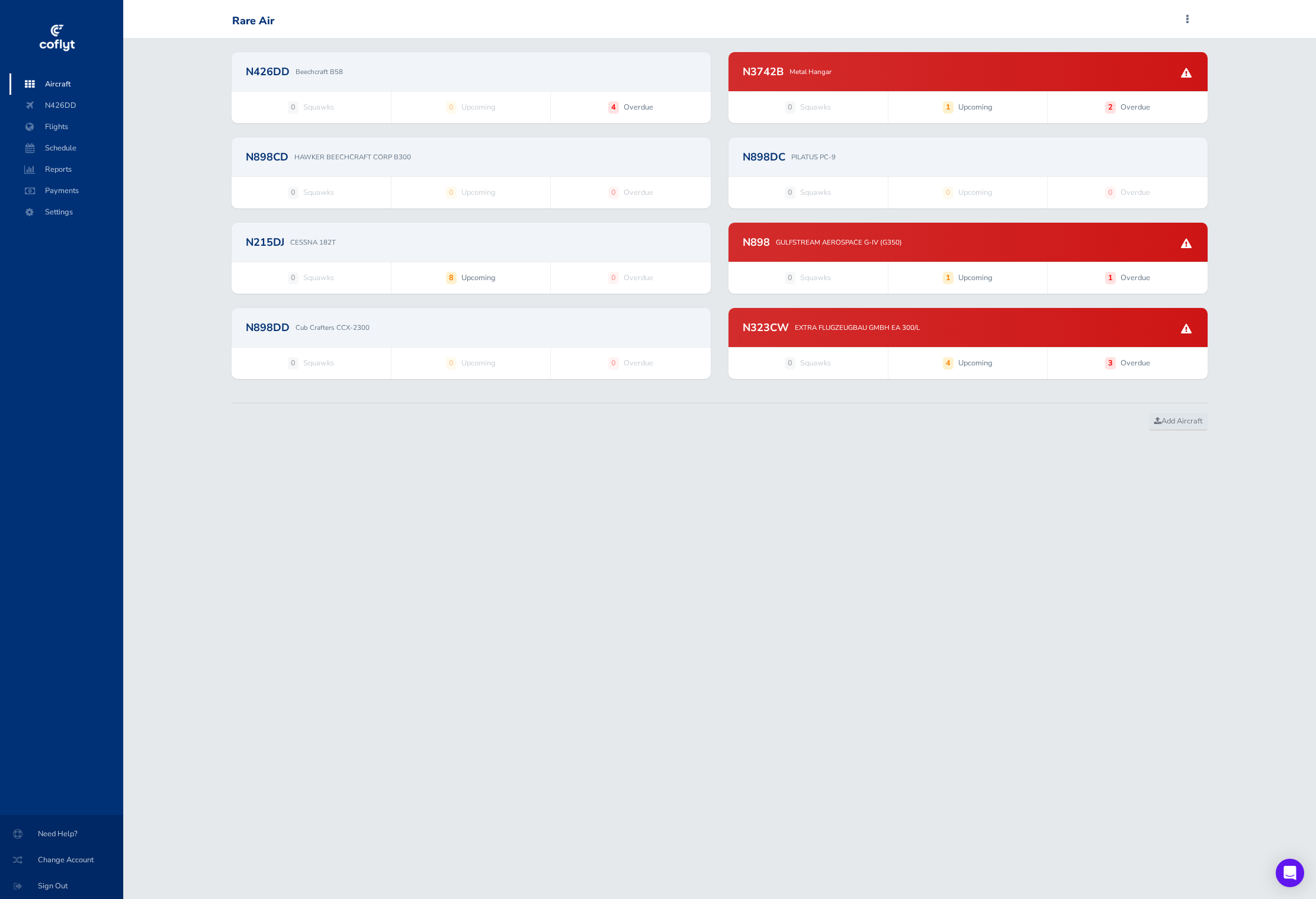 This screenshot has width=1316, height=899. Describe the element at coordinates (471, 88) in the screenshot. I see `a: N426DD Beechcraft B58 0 Squawks 0 Upcoming 4 Overdue` at that location.